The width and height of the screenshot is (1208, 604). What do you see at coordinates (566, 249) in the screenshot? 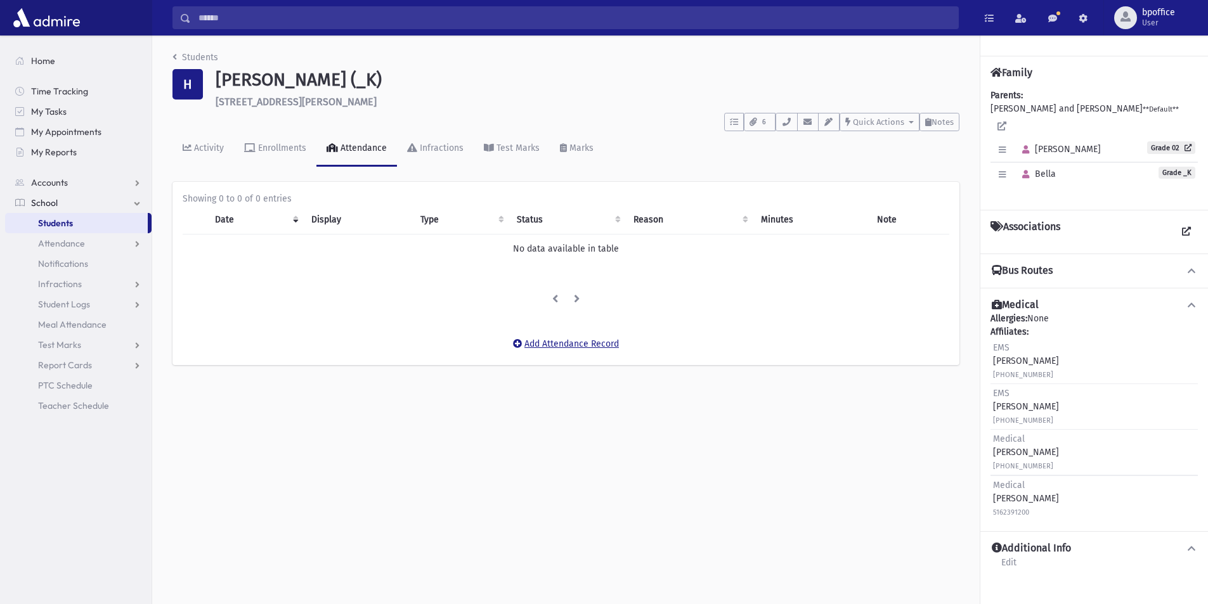
I see `td: No data available in table` at bounding box center [566, 249].